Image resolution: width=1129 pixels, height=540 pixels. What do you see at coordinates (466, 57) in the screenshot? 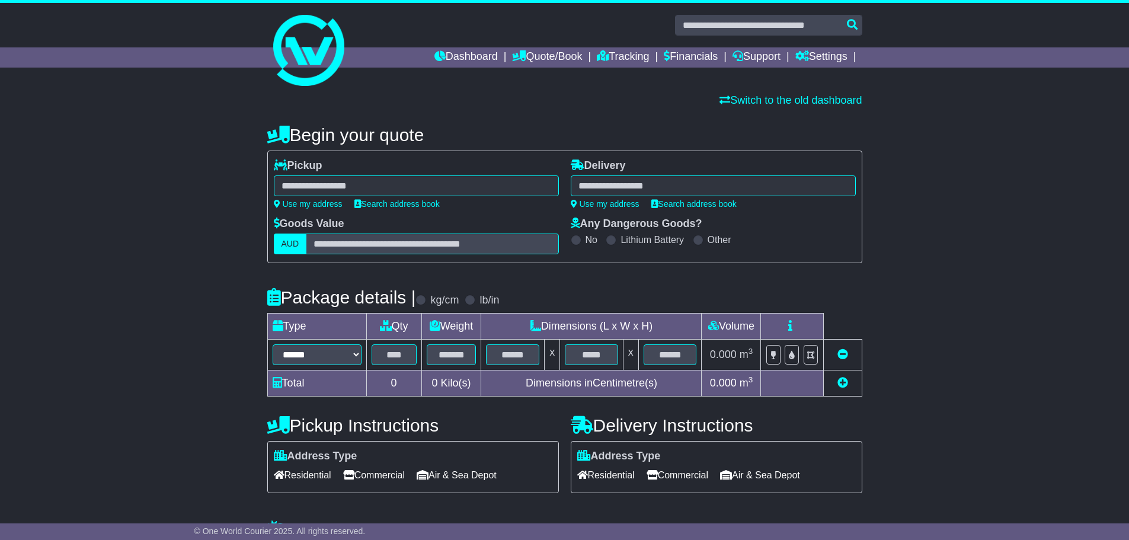
I see `a: Dashboard` at bounding box center [466, 57].